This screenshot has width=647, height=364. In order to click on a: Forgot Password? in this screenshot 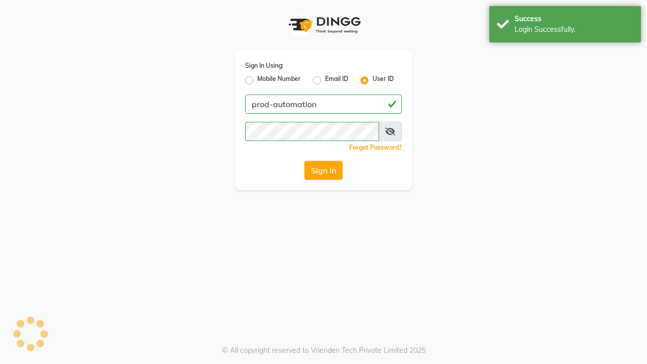, I will do `click(375, 147)`.